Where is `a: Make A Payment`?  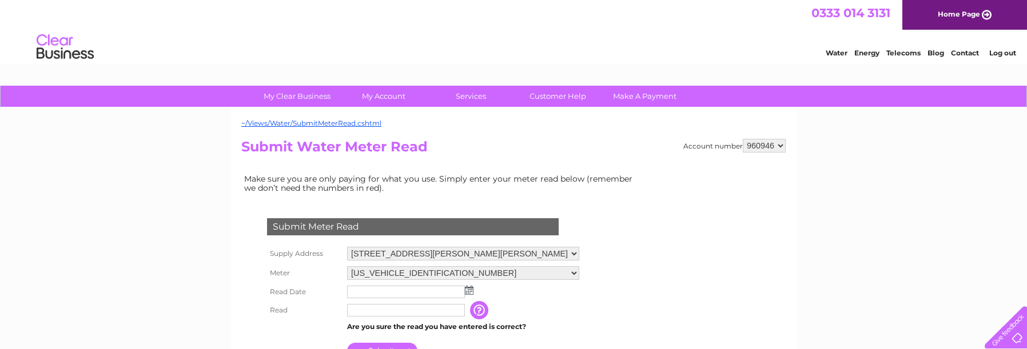 a: Make A Payment is located at coordinates (644, 96).